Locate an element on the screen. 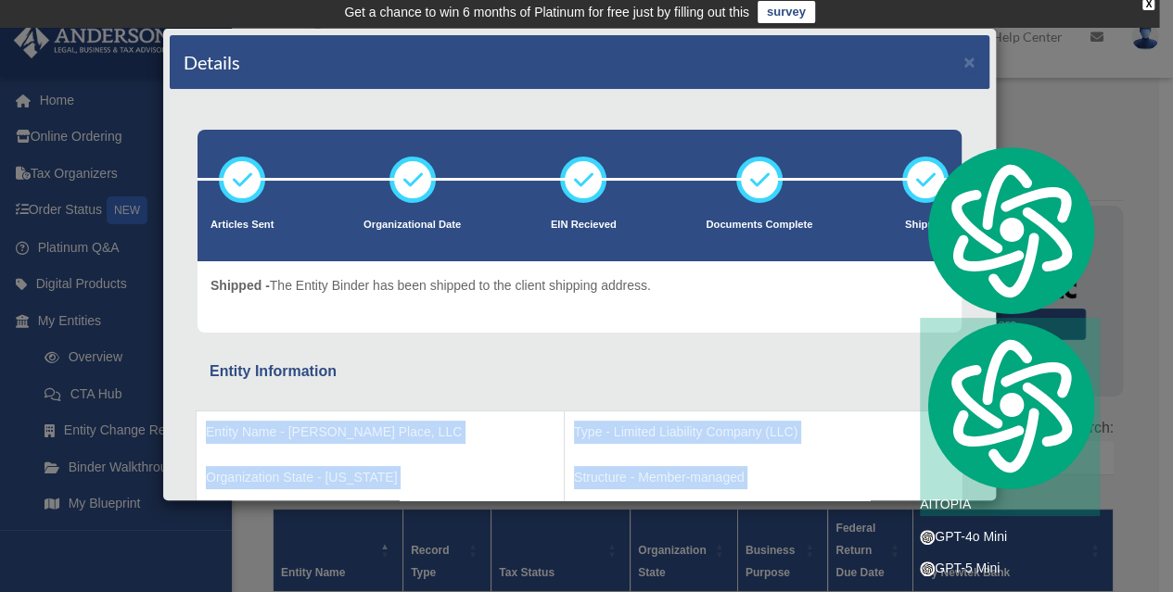 The image size is (1173, 592). div: AITOPIA is located at coordinates (1009, 417).